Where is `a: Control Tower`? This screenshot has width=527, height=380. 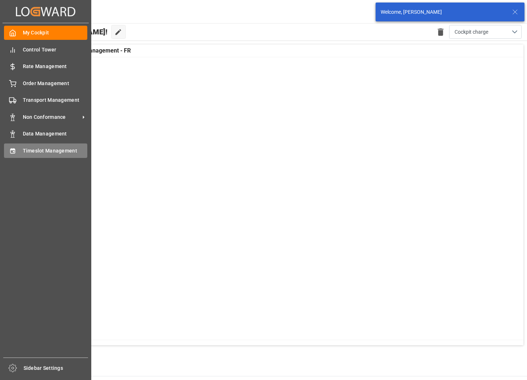
a: Control Tower is located at coordinates (46, 49).